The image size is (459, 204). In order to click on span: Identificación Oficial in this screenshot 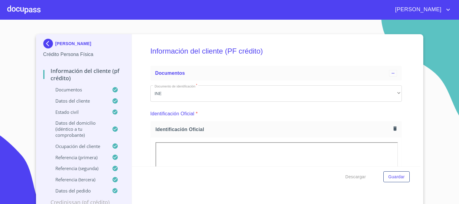, I will do `click(273, 129)`.